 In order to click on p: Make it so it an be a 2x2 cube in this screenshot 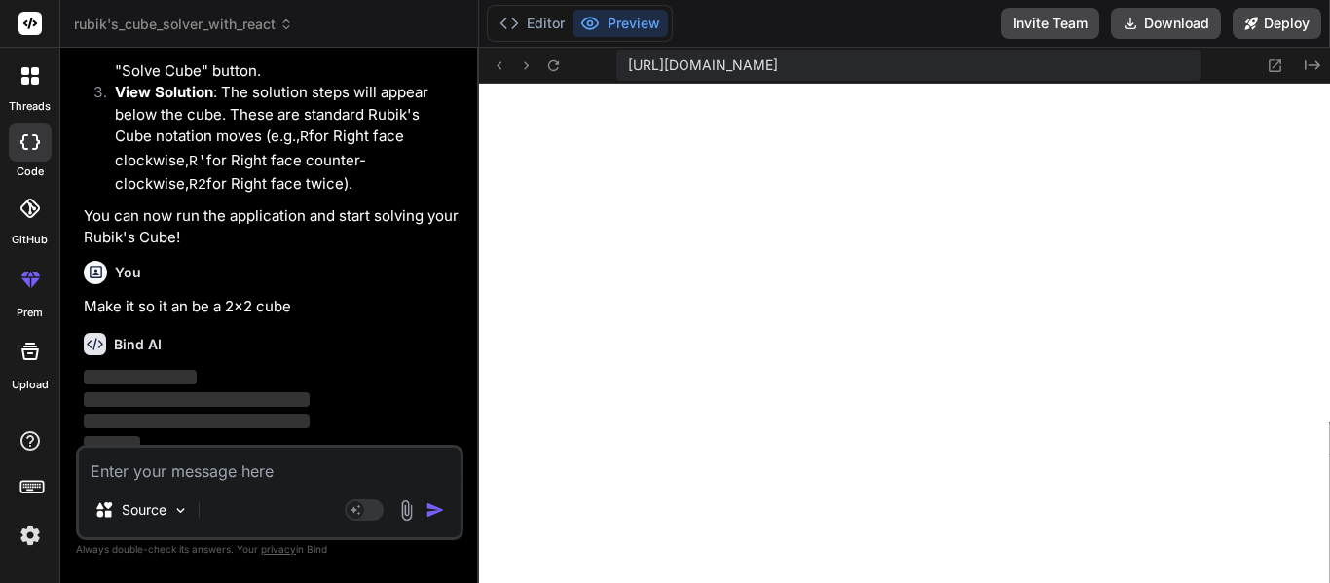, I will do `click(272, 307)`.